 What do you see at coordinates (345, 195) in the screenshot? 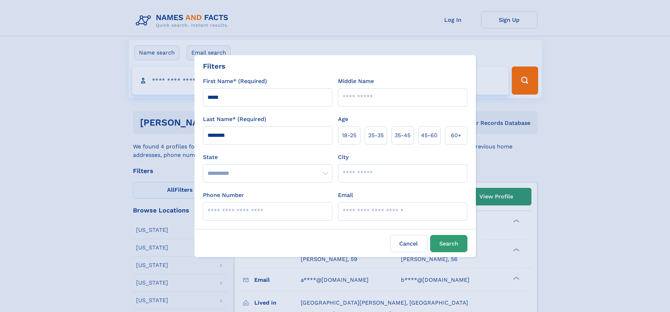
I see `label: Email` at bounding box center [345, 195].